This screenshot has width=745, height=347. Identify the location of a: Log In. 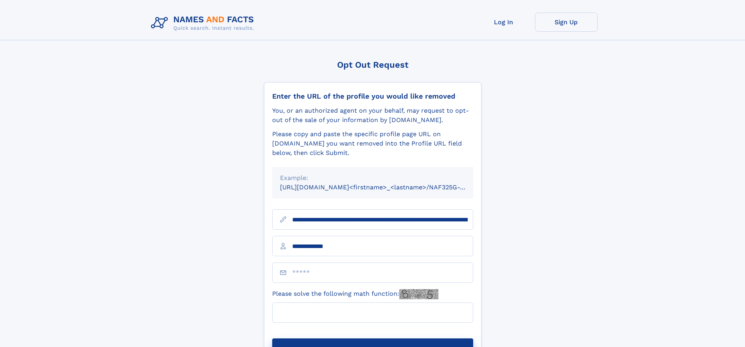
(504, 22).